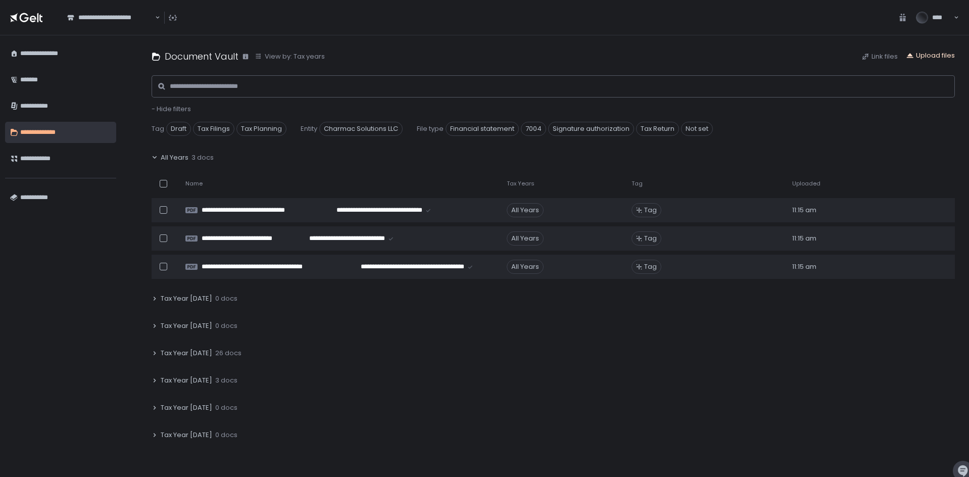  What do you see at coordinates (201, 56) in the screenshot?
I see `h1: Document Vault` at bounding box center [201, 56].